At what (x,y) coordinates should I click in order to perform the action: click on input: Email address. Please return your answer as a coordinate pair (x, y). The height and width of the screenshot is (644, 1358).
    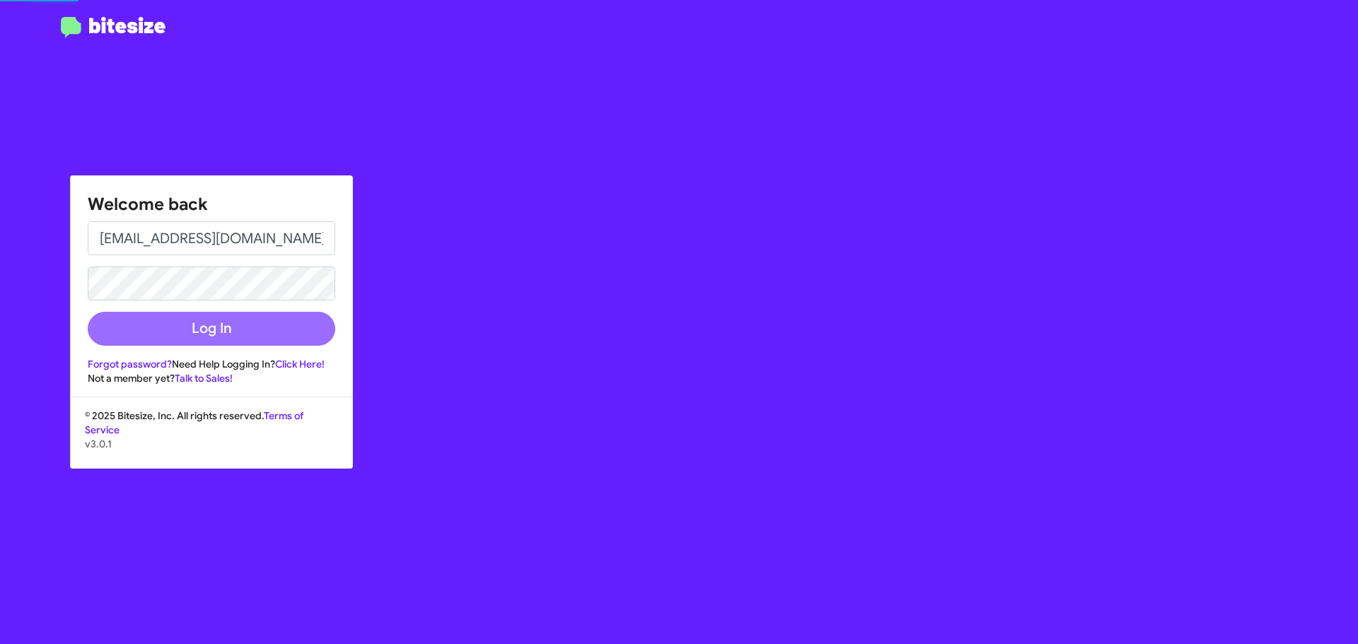
    Looking at the image, I should click on (211, 238).